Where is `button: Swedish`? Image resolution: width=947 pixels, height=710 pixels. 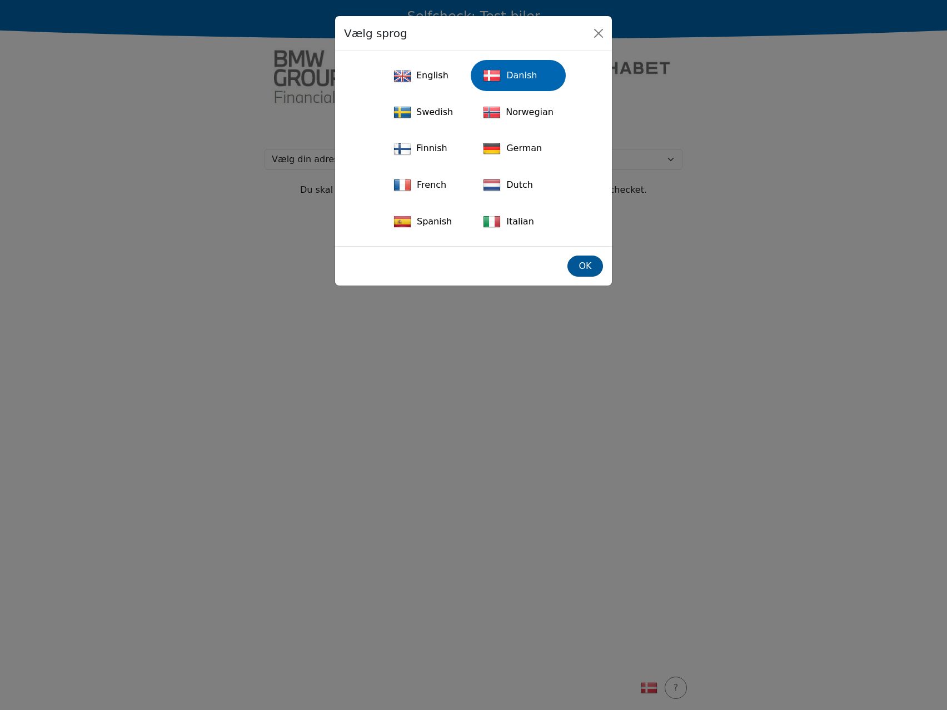
button: Swedish is located at coordinates (423, 112).